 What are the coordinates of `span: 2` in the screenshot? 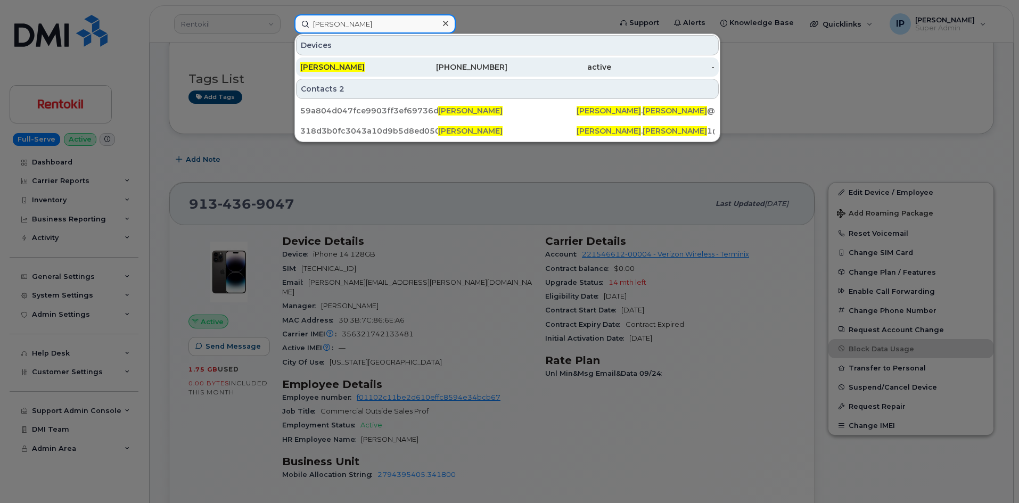 It's located at (342, 89).